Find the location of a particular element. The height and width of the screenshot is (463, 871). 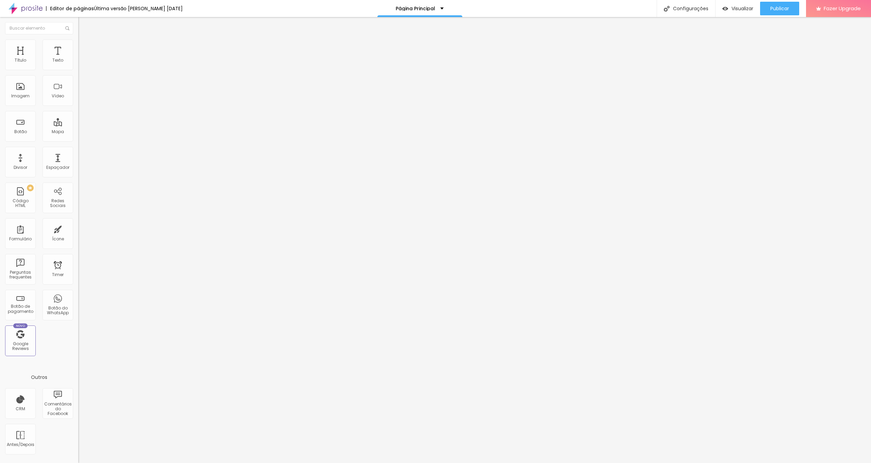

div: Antes/Depois is located at coordinates (20, 445).